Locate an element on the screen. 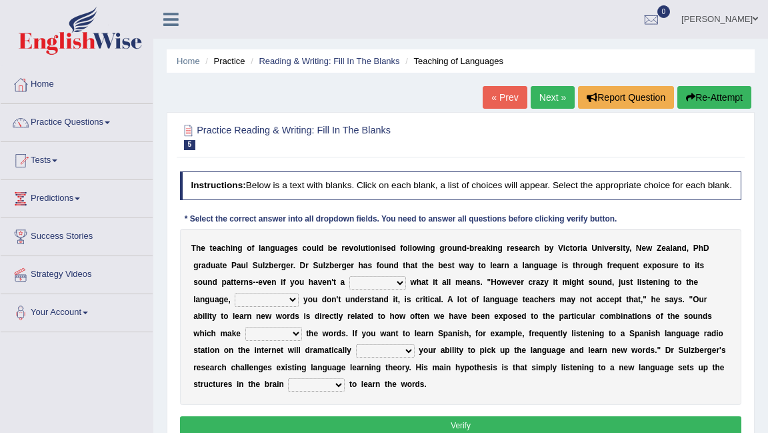  b: w is located at coordinates (413, 282).